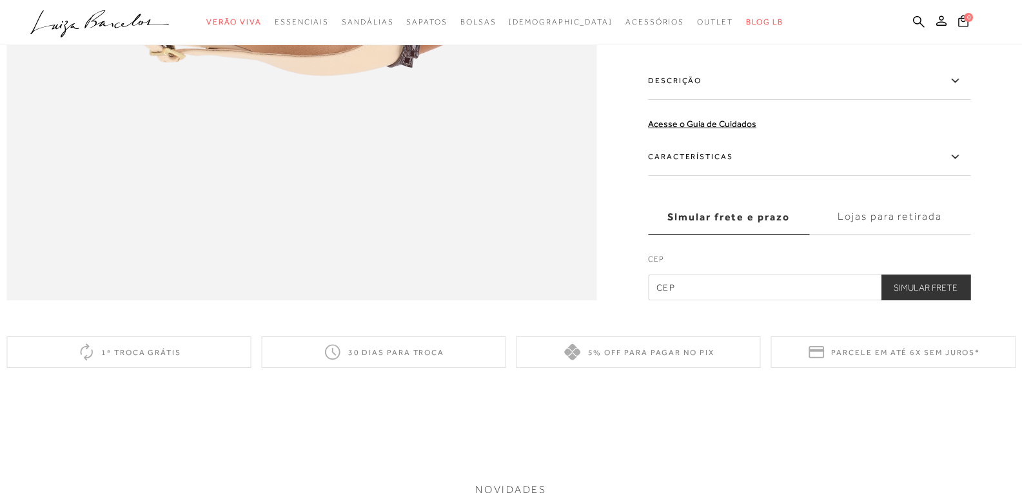  Describe the element at coordinates (810, 157) in the screenshot. I see `label: Características` at that location.